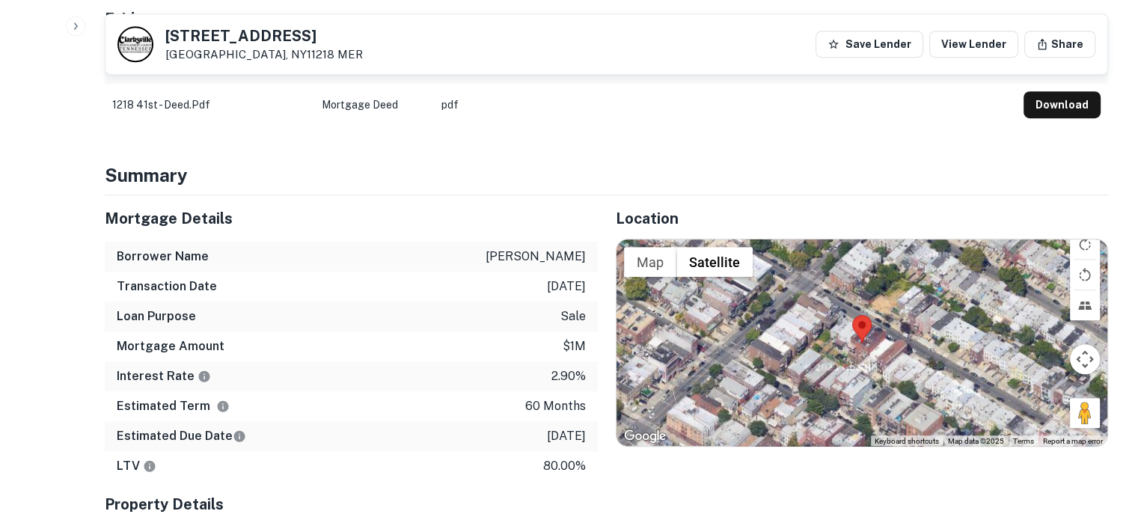  I want to click on h6: Estimated Due Date, so click(181, 436).